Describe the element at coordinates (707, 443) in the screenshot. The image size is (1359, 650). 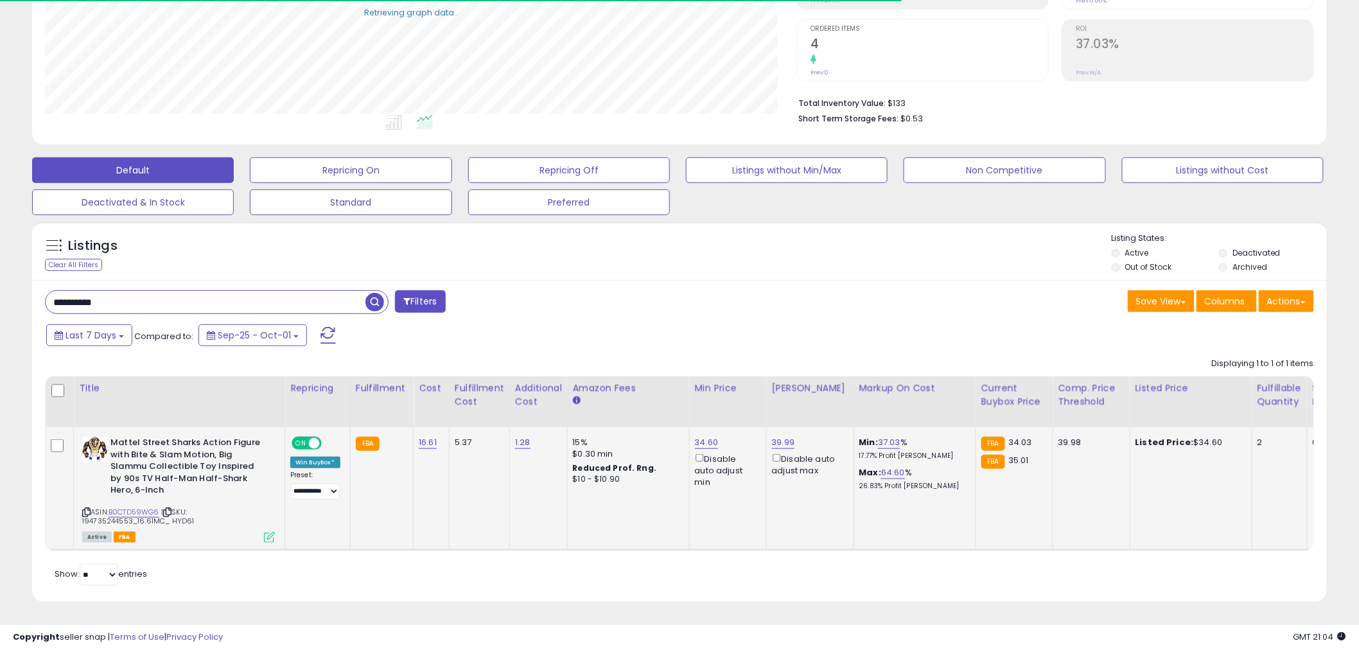
I see `a: 34.60` at that location.